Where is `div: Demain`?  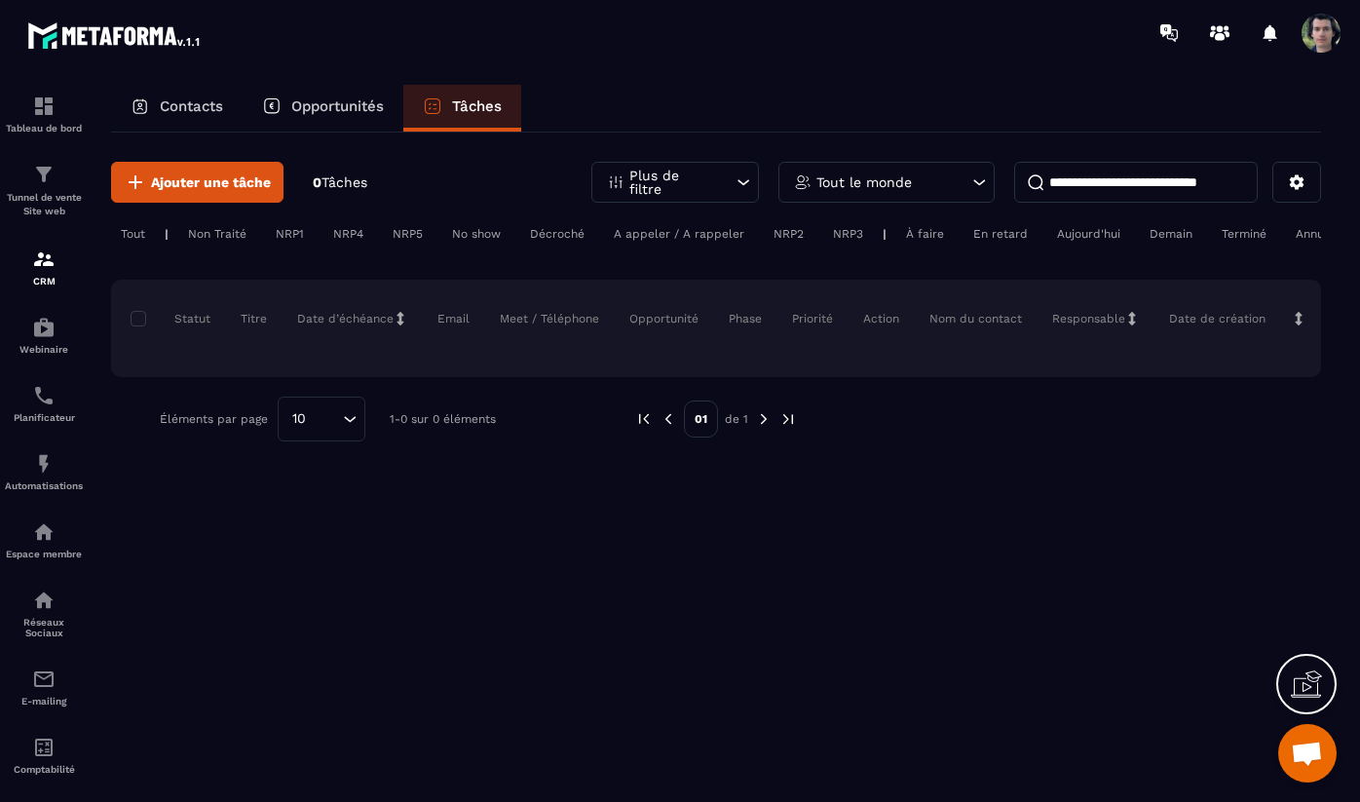
div: Demain is located at coordinates (1171, 234).